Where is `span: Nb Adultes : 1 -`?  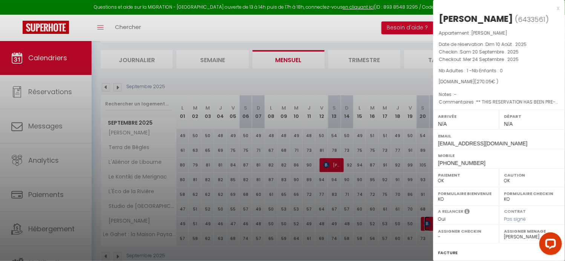
span: Nb Adultes : 1 - is located at coordinates (470, 70).